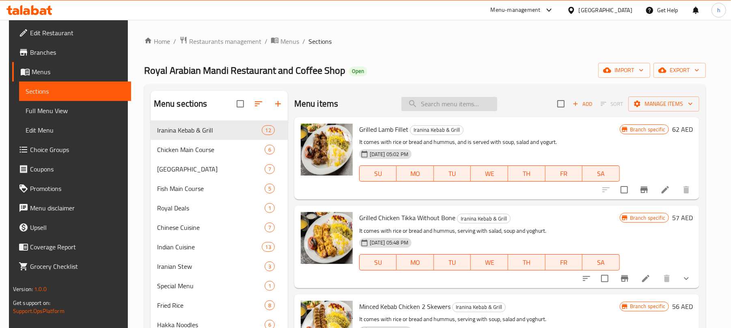 The height and width of the screenshot is (328, 731). What do you see at coordinates (219, 286) in the screenshot?
I see `div: Special Menu1` at bounding box center [219, 286].